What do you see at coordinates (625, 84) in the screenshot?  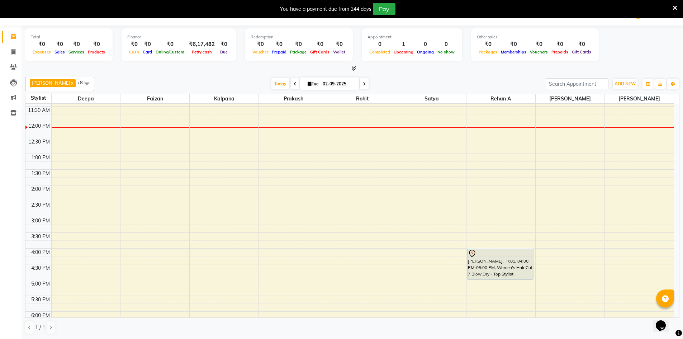 I see `button: ADD NEW` at bounding box center [625, 84].